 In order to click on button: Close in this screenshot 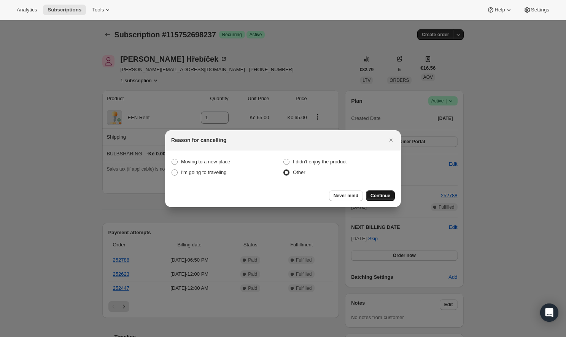, I will do `click(391, 140)`.